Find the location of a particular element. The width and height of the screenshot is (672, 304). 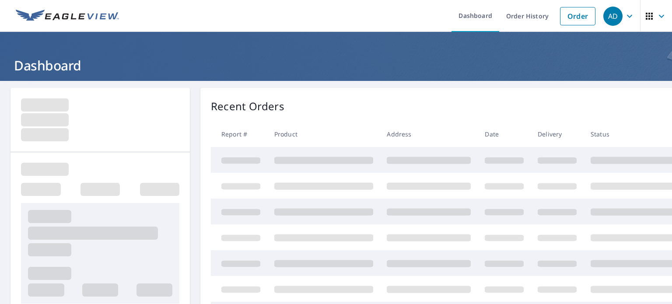

div: AD is located at coordinates (613, 16).